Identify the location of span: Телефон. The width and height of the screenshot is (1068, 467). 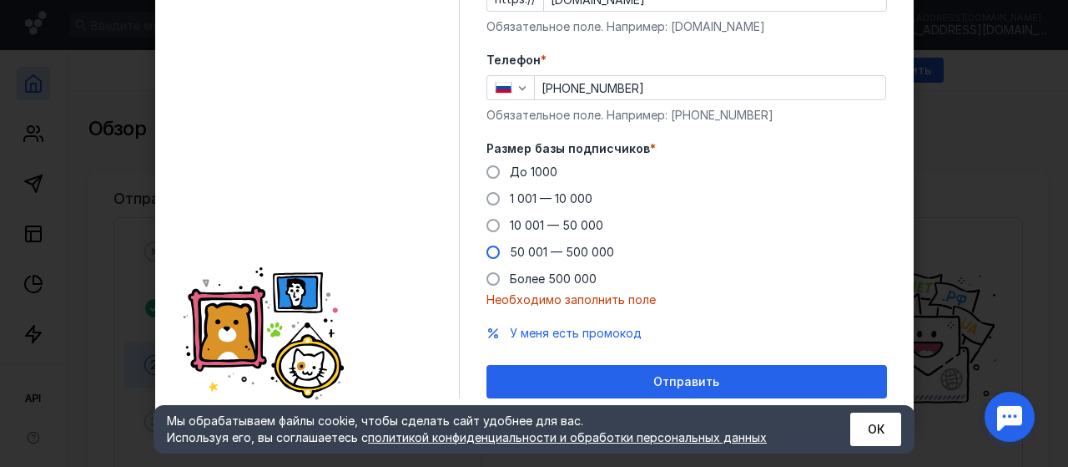
(513, 60).